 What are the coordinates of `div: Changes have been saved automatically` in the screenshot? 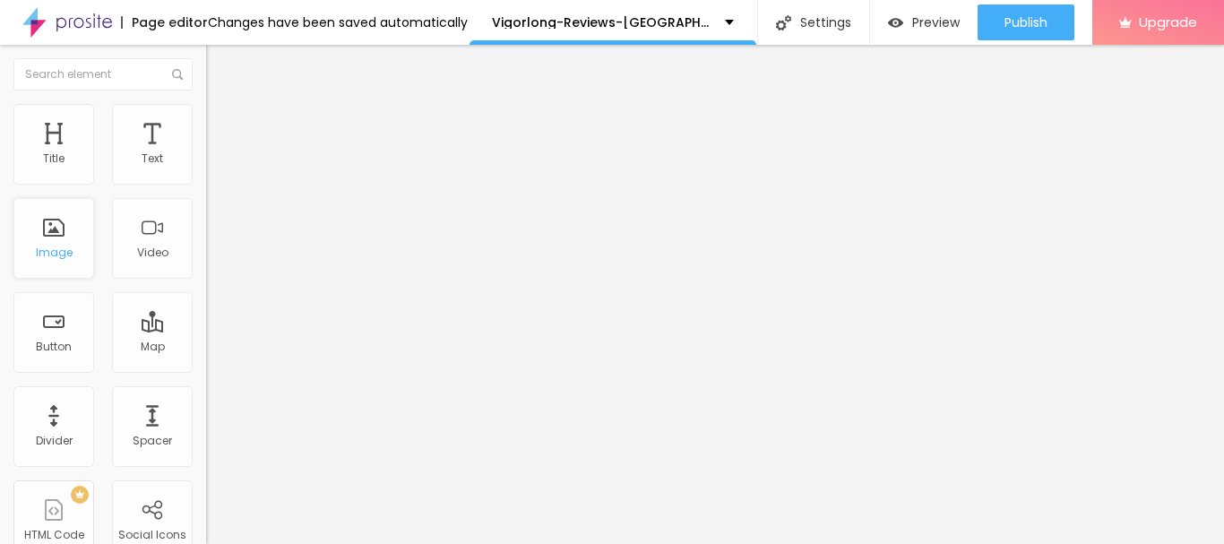 It's located at (338, 22).